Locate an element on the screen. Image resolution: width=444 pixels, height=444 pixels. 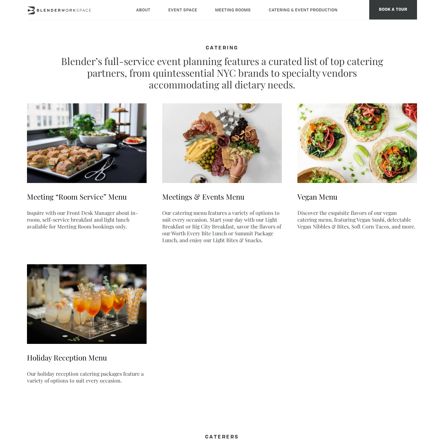
a: Meetings & Events Menu is located at coordinates (203, 197).